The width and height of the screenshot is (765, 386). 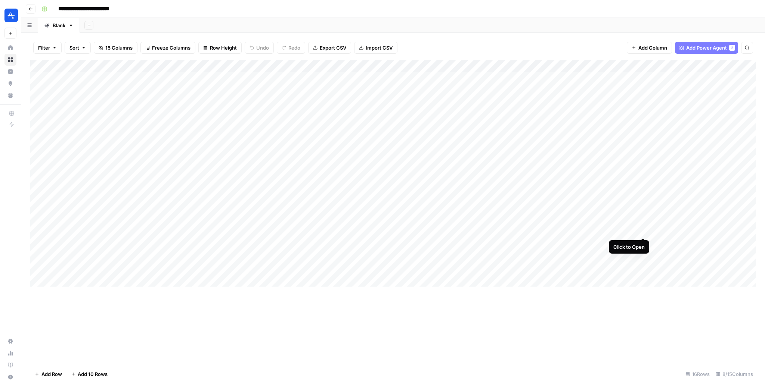 I want to click on span: Freeze Columns, so click(x=171, y=48).